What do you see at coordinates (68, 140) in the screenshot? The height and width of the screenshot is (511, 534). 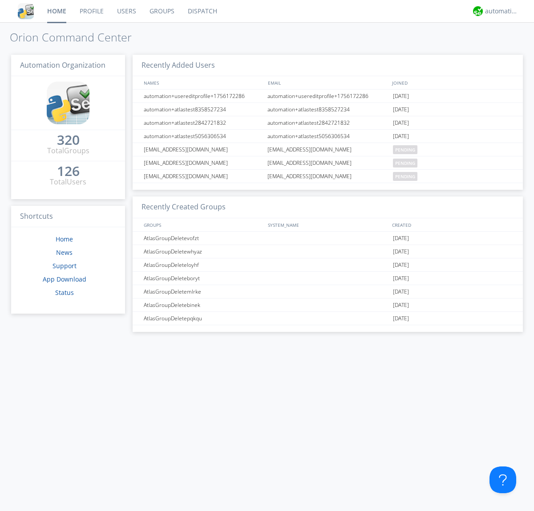 I see `div: 320` at bounding box center [68, 140].